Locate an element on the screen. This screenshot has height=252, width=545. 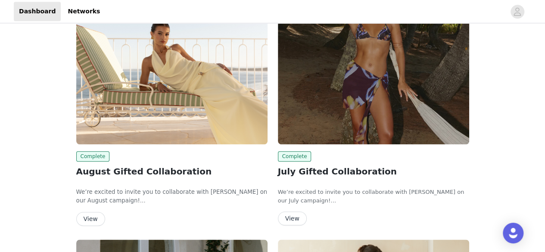
img: Peppermayo EU is located at coordinates (172, 72).